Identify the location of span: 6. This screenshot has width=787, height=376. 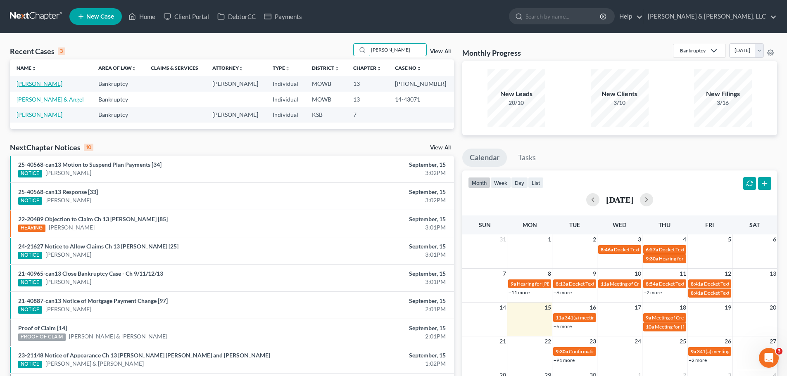
(774, 240).